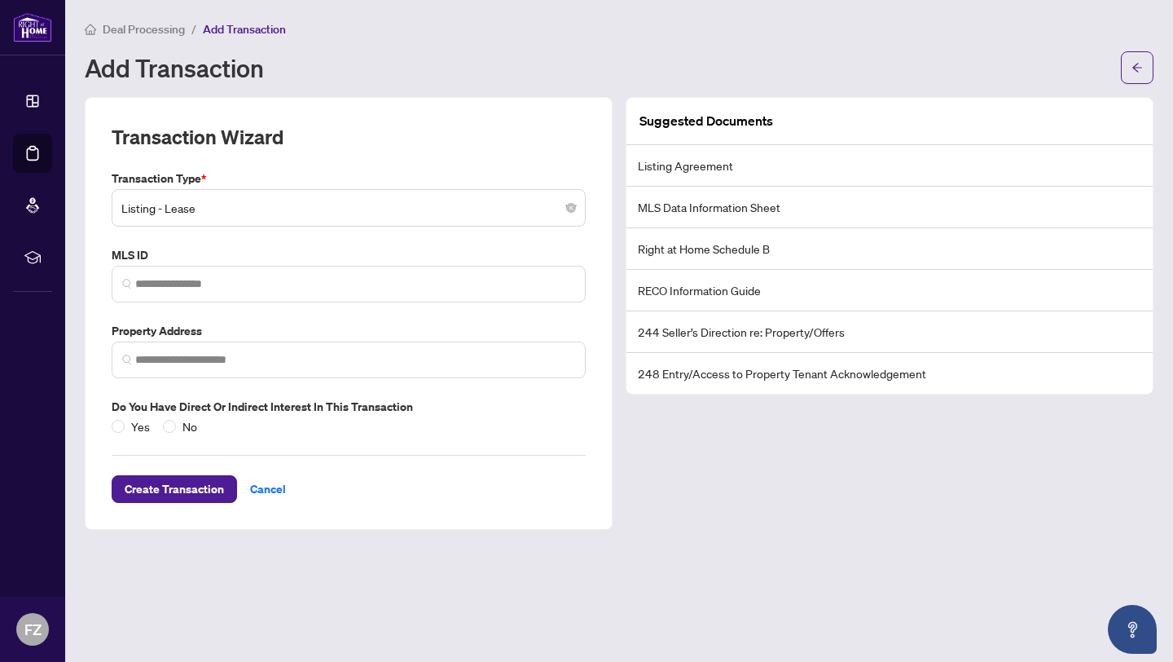  What do you see at coordinates (197, 137) in the screenshot?
I see `h2: Transaction Wizard` at bounding box center [197, 137].